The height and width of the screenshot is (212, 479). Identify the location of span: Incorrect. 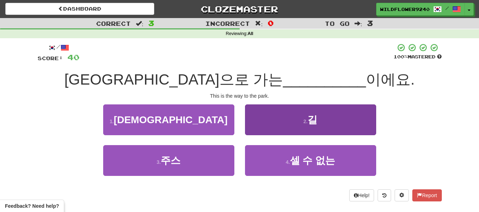
(228, 23).